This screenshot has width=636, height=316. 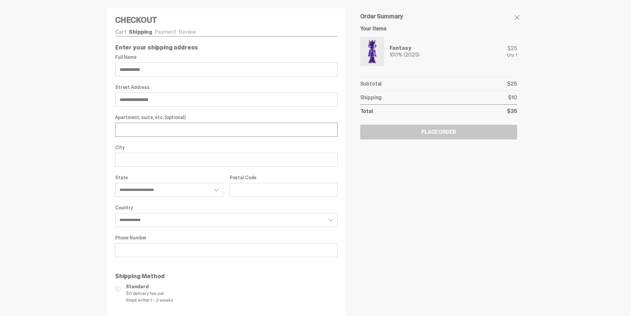 I want to click on a: Shipping, so click(x=141, y=32).